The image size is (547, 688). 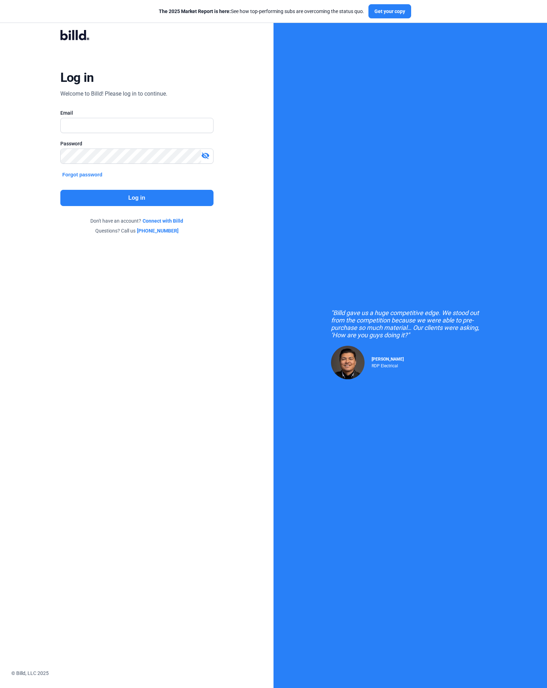 I want to click on div: See how top-performing subs are overcoming the status quo., so click(x=262, y=11).